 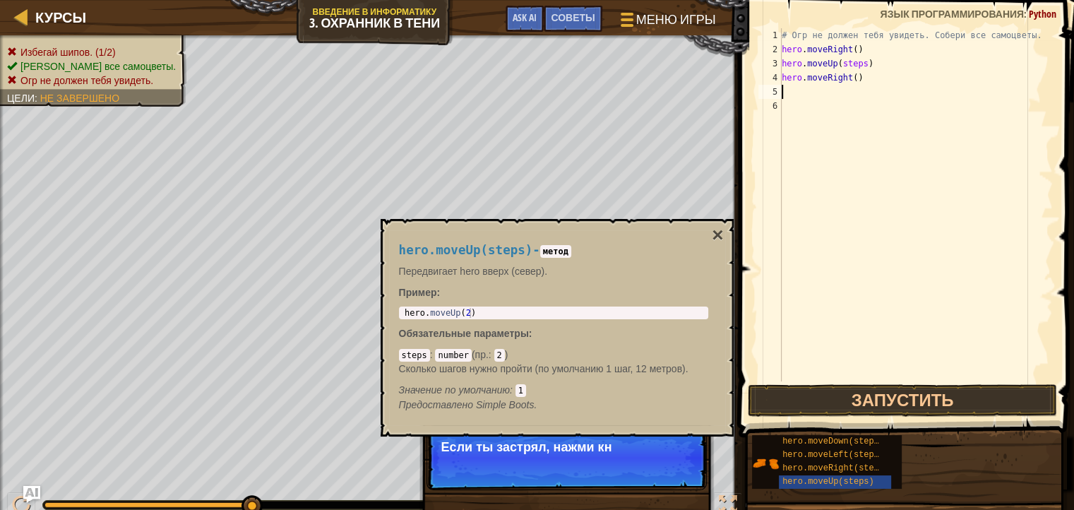 I want to click on span: Огр не должен тебя увидеть., so click(x=87, y=81).